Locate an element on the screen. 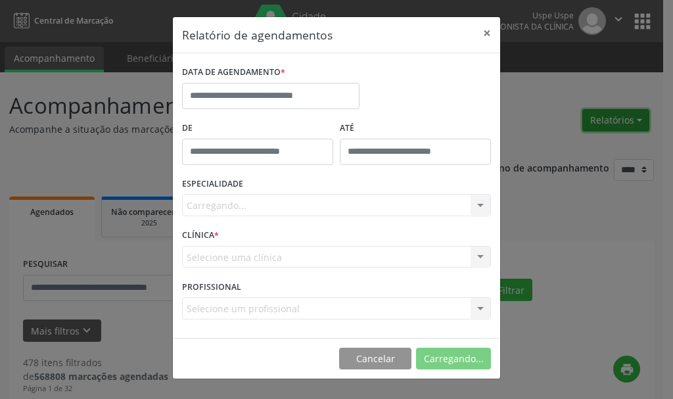 The image size is (673, 399). label: ATÉ is located at coordinates (415, 128).